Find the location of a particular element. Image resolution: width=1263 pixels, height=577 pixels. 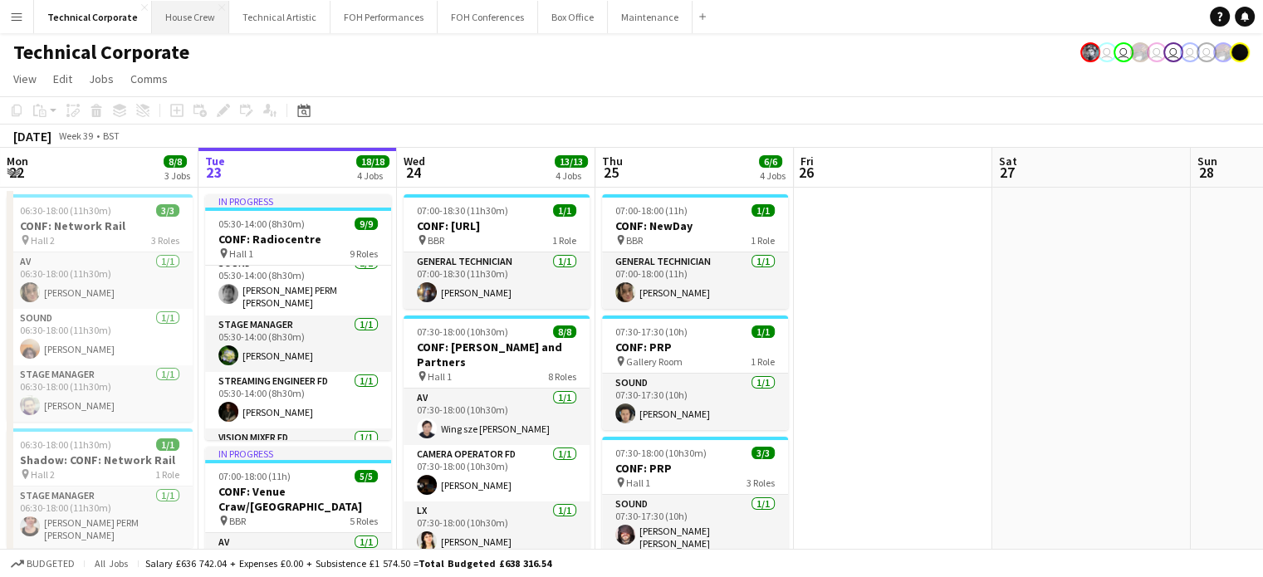

app-user-avatar: Vaida Pikzirne is located at coordinates (1157, 52).